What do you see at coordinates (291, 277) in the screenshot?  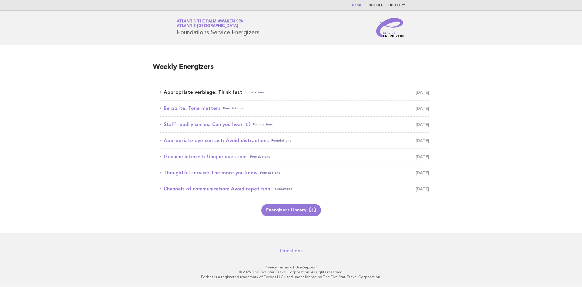 I see `p: Forbes is a registered trademark of Forbes LLC used under license by The Five Star Travel Corpora...` at bounding box center [291, 277].